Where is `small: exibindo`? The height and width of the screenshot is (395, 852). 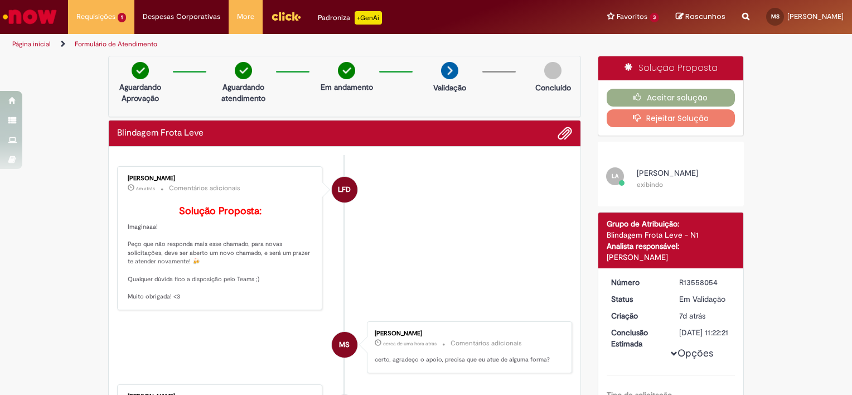
small: exibindo is located at coordinates (650, 185).